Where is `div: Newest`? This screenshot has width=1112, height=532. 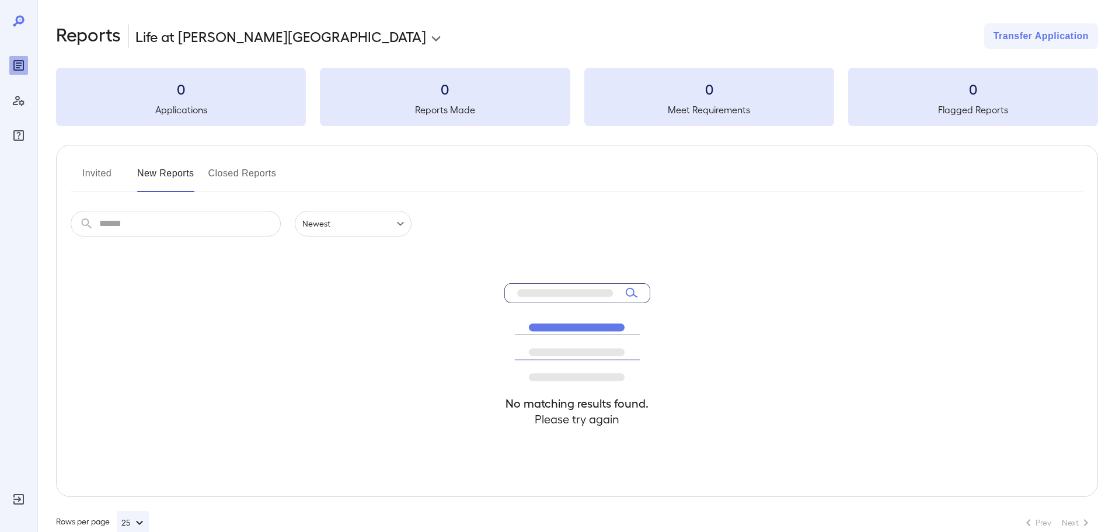 div: Newest is located at coordinates (353, 224).